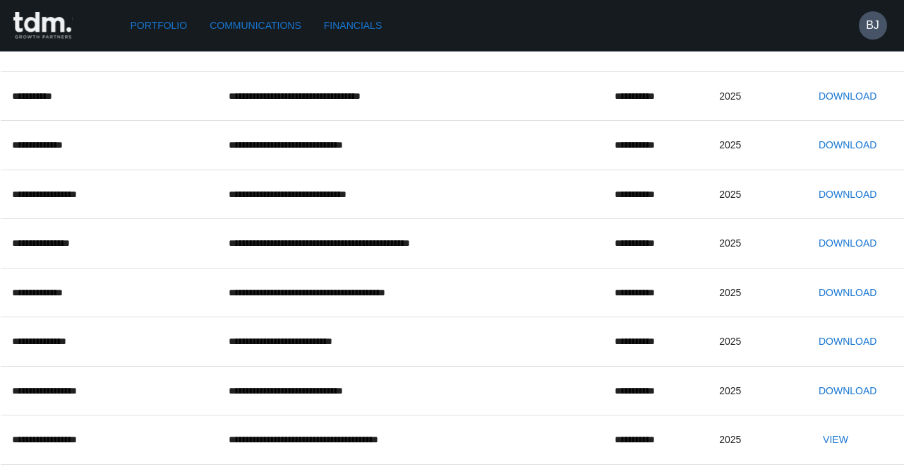 This screenshot has height=472, width=904. I want to click on button: View, so click(836, 439).